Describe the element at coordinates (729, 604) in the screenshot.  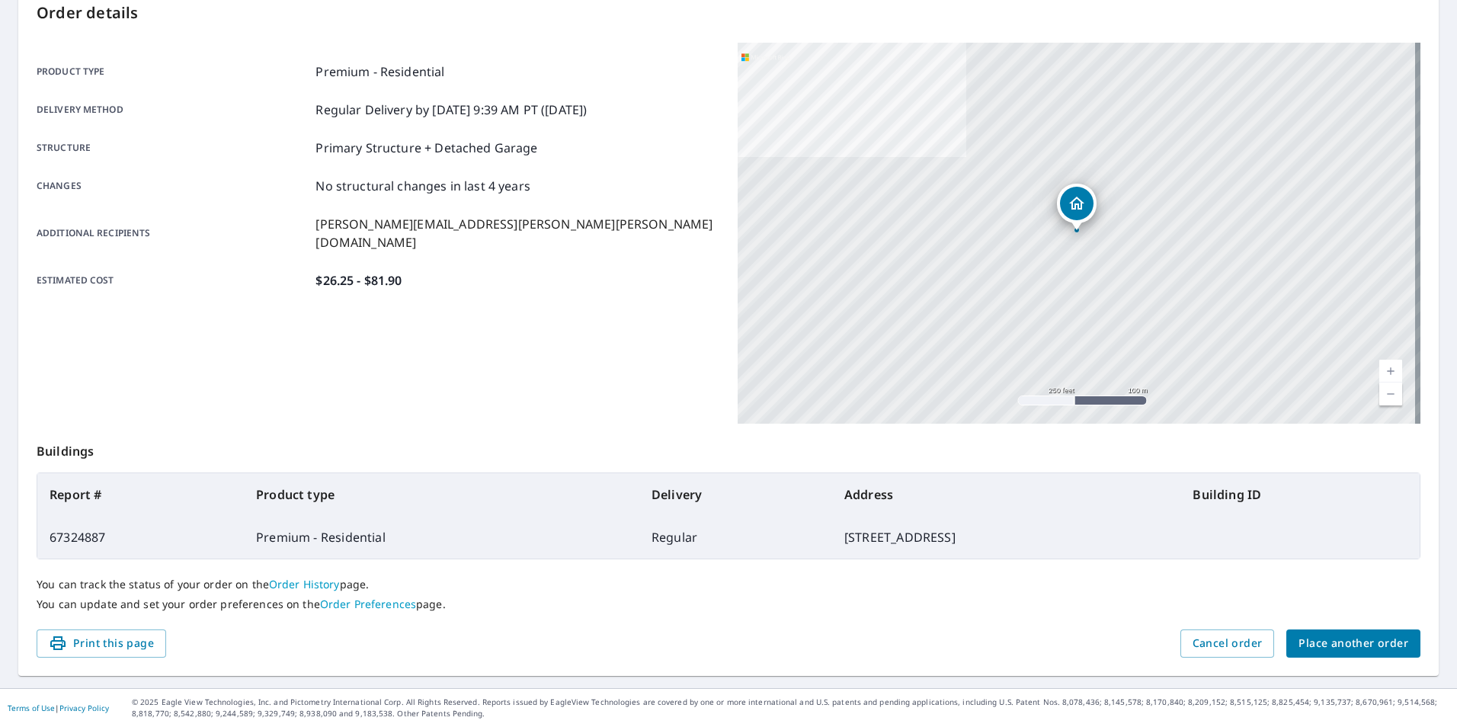
I see `p: You can update and set your order preferences on the page.` at that location.